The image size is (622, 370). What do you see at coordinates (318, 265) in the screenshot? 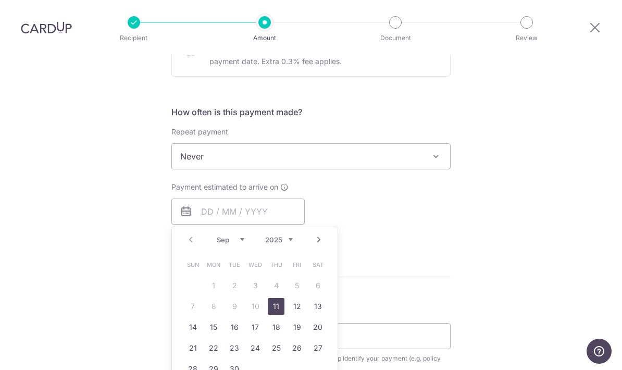
I see `span: Saturday` at bounding box center [318, 265].